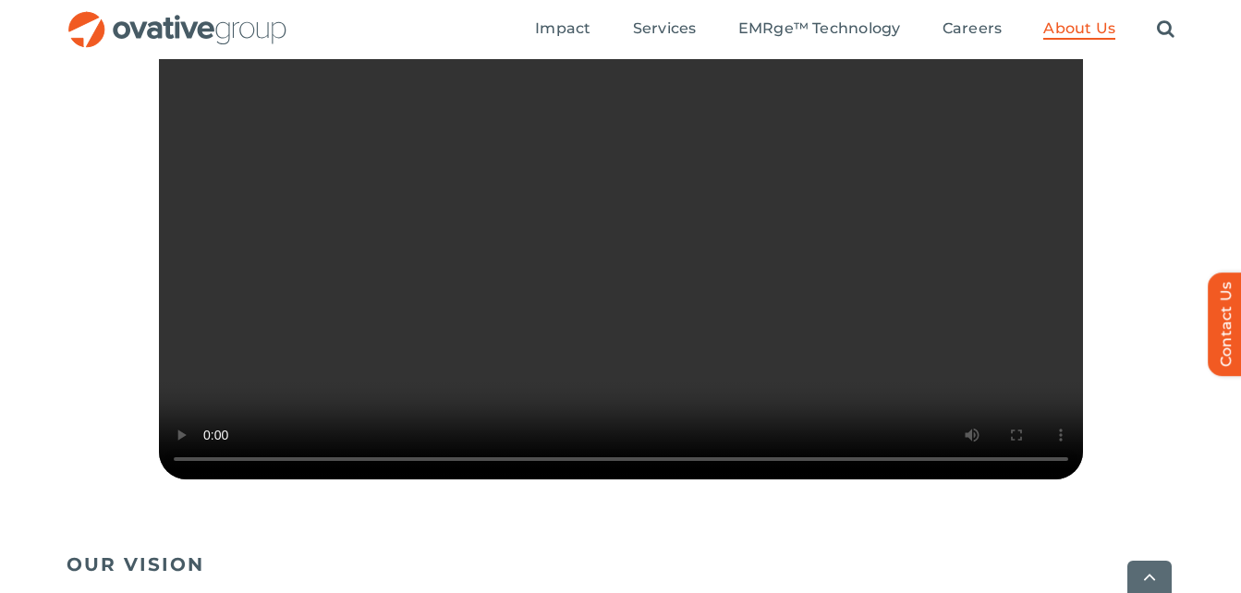 This screenshot has width=1241, height=593. I want to click on a: Impact, so click(563, 30).